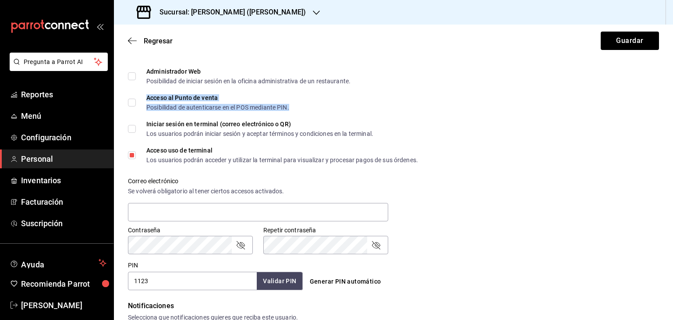 This screenshot has height=320, width=673. Describe the element at coordinates (258, 181) in the screenshot. I see `label: Correo electrónico` at that location.